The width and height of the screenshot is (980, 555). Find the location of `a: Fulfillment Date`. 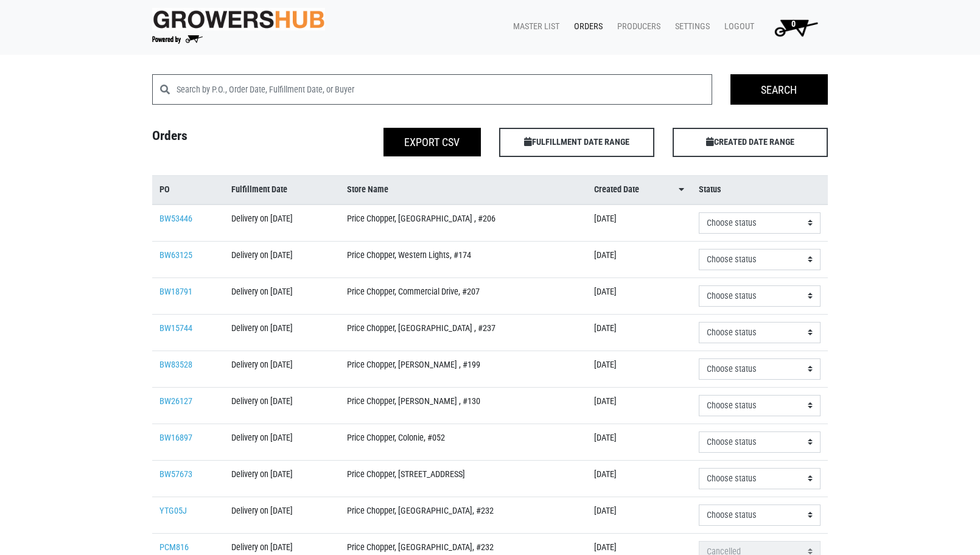

a: Fulfillment Date is located at coordinates (282, 190).